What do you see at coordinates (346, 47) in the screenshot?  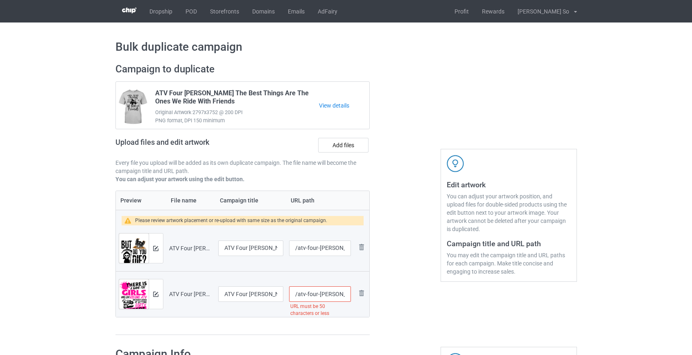 I see `h1: Bulk duplicate campaign` at bounding box center [346, 47].